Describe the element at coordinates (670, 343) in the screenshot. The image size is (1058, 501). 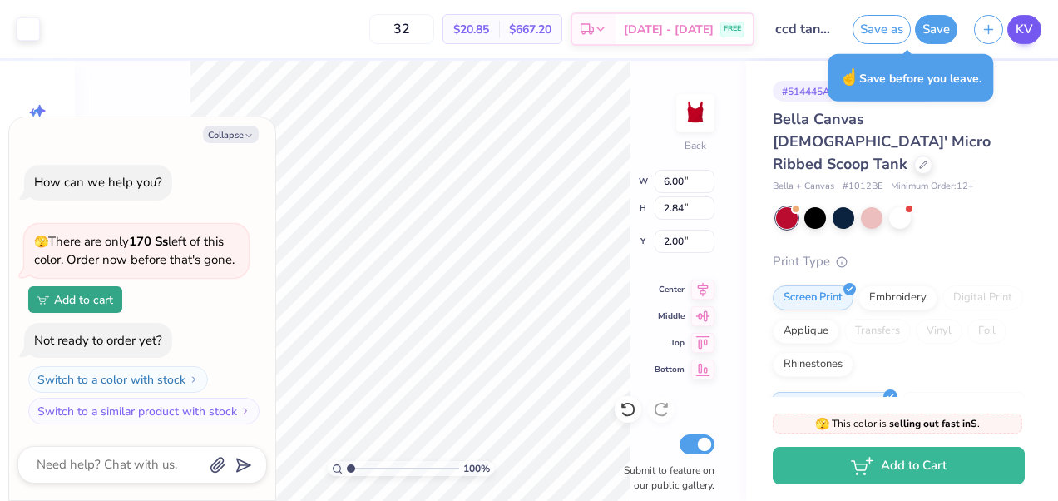
I see `span: Top` at that location.